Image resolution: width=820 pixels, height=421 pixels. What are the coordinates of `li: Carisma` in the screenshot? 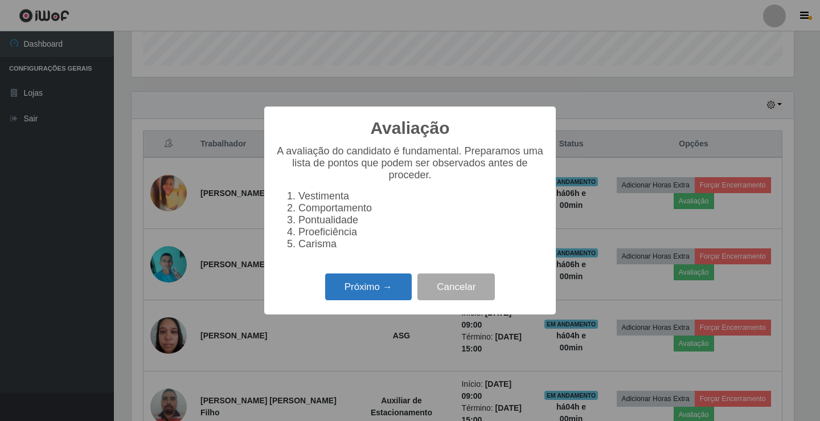 It's located at (421, 244).